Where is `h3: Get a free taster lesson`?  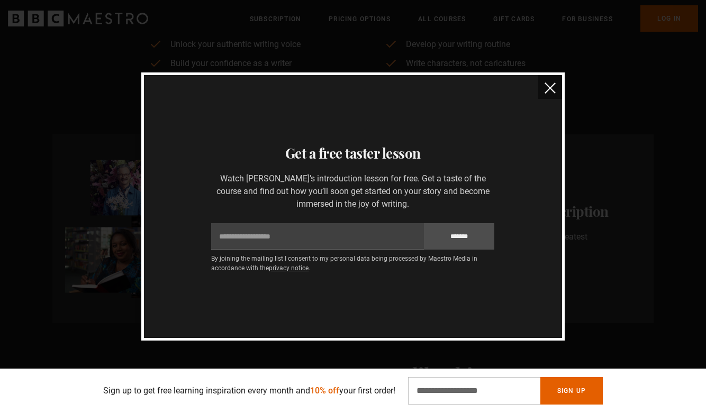
h3: Get a free taster lesson is located at coordinates (353, 153).